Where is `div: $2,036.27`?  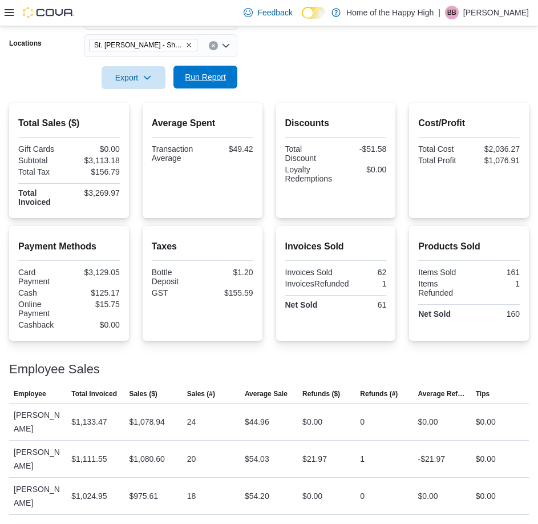 div: $2,036.27 is located at coordinates (495, 149).